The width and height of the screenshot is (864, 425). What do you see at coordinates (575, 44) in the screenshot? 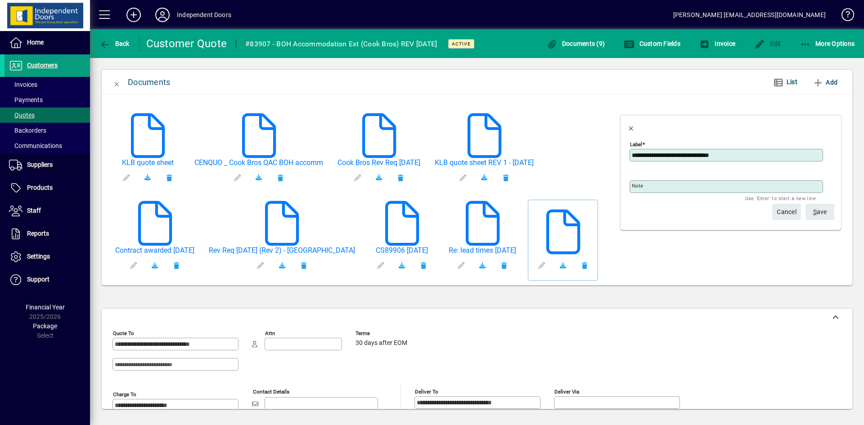
I see `button: Documents (9)` at bounding box center [575, 44].